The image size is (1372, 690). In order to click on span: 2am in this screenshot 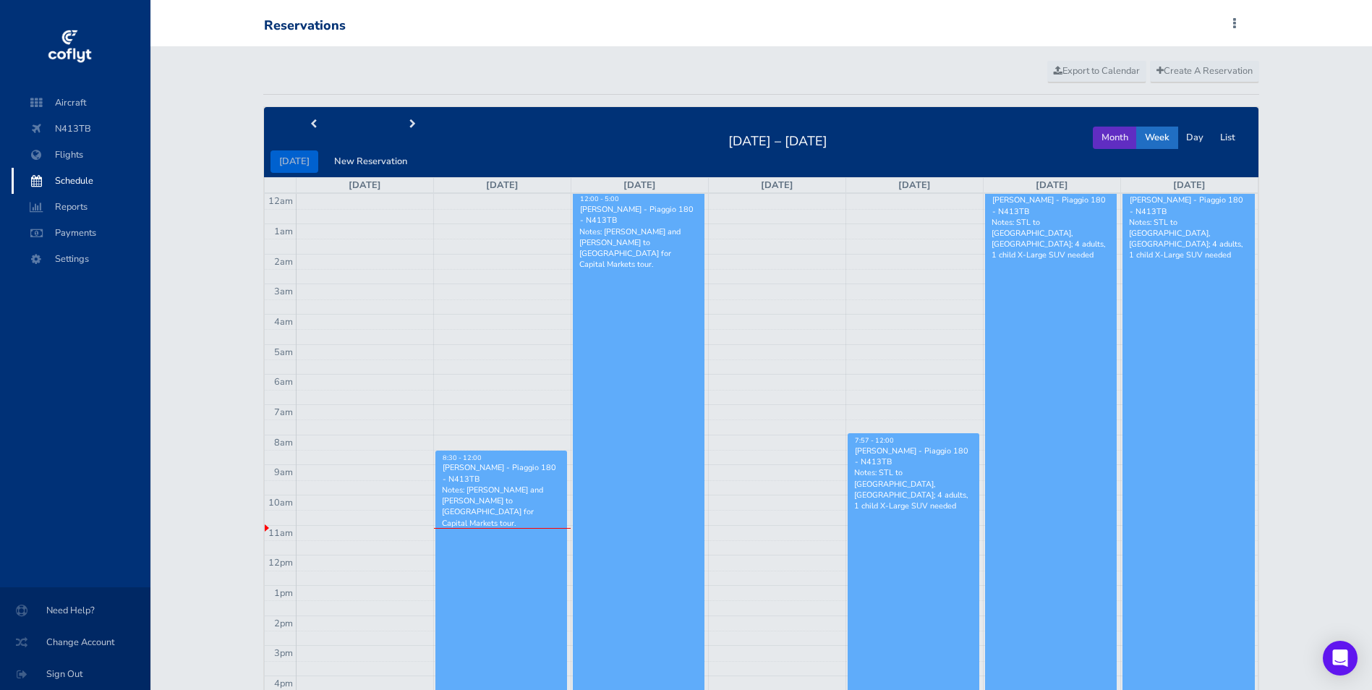, I will do `click(284, 262)`.